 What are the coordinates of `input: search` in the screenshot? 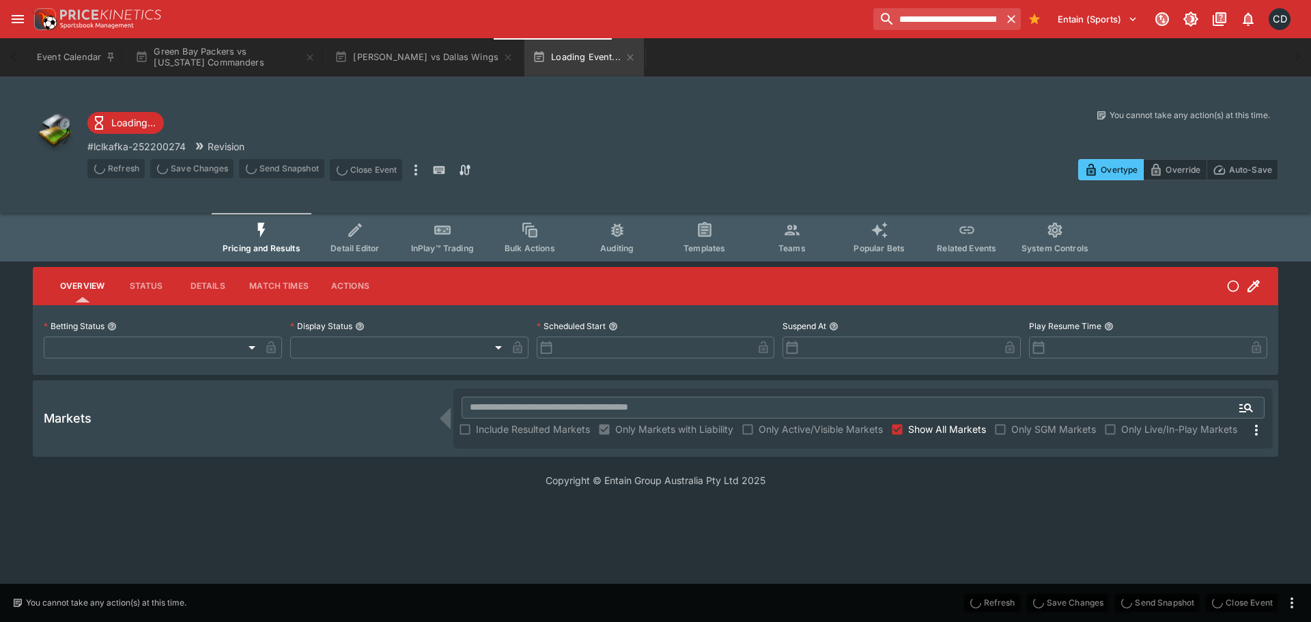 It's located at (937, 19).